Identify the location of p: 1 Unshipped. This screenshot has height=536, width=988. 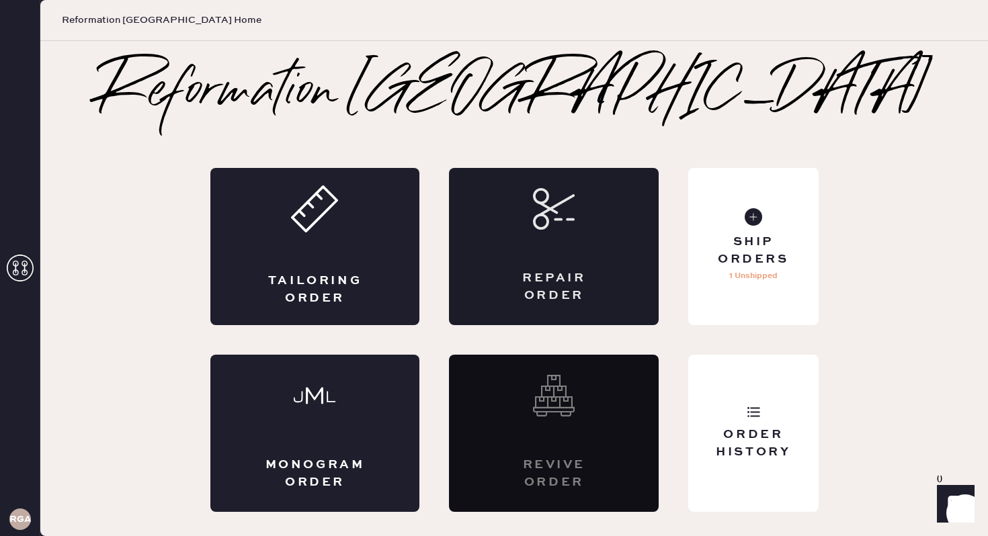
(753, 276).